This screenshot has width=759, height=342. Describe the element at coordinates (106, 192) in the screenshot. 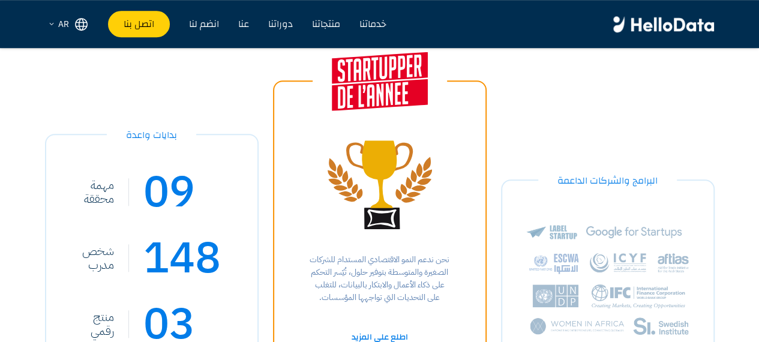

I see `span: مهمة محققة` at that location.